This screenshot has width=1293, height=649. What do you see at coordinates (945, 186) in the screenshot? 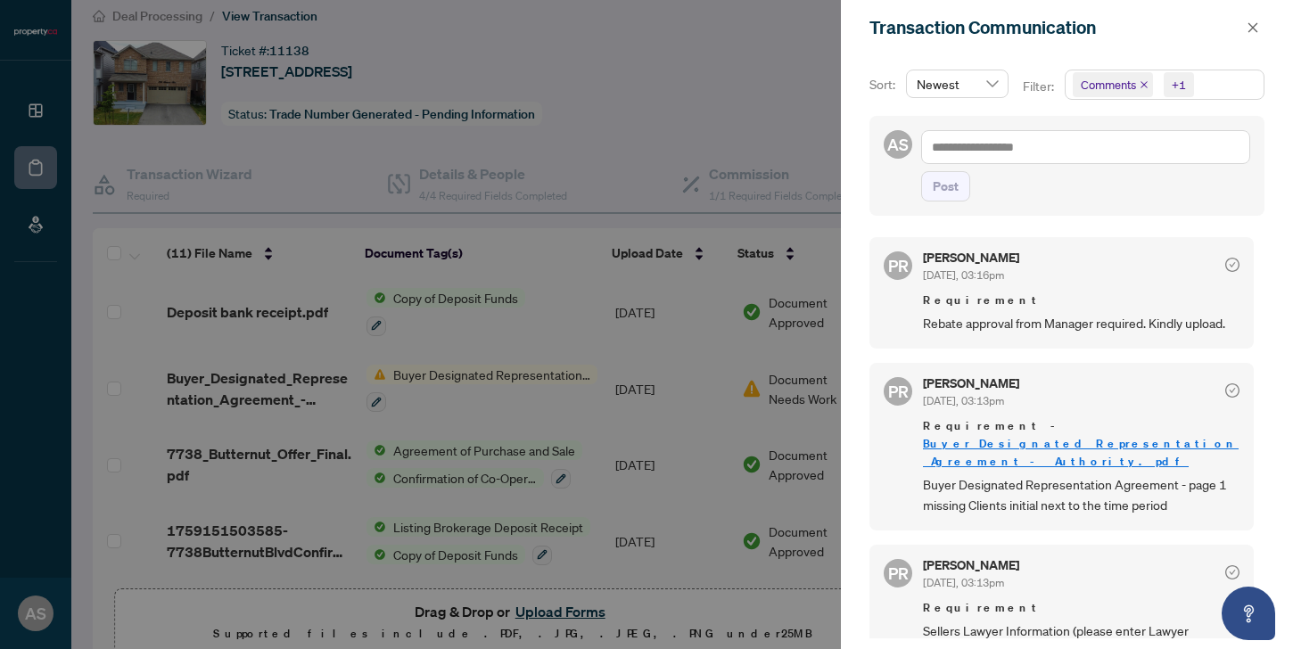
I see `button: Post` at bounding box center [945, 186].